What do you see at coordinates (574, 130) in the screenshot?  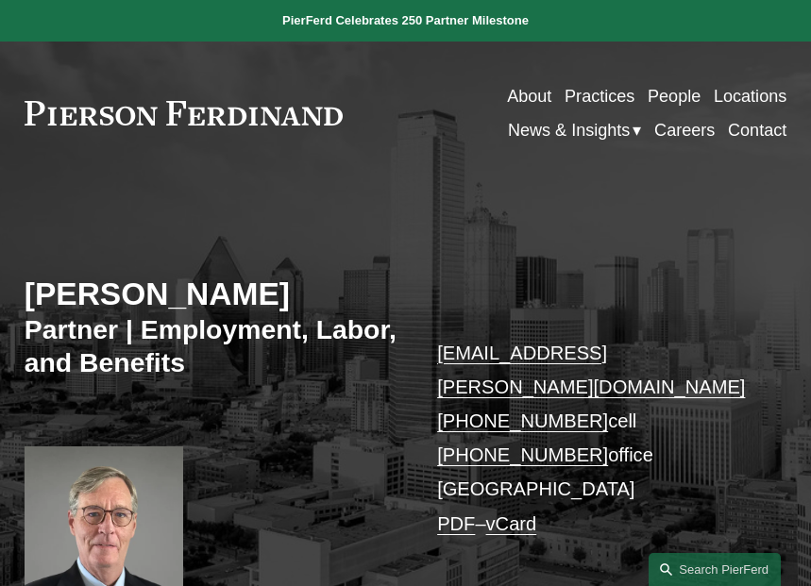 I see `a: folder dropdown` at bounding box center [574, 130].